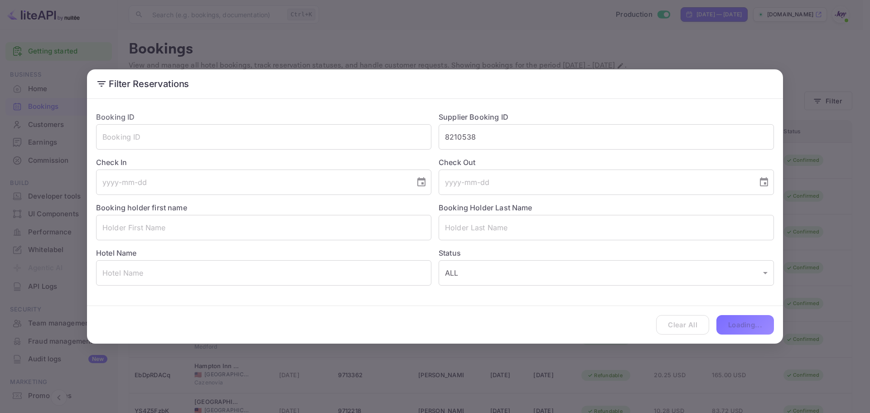  What do you see at coordinates (264, 137) in the screenshot?
I see `input: Booking ID` at bounding box center [264, 137].